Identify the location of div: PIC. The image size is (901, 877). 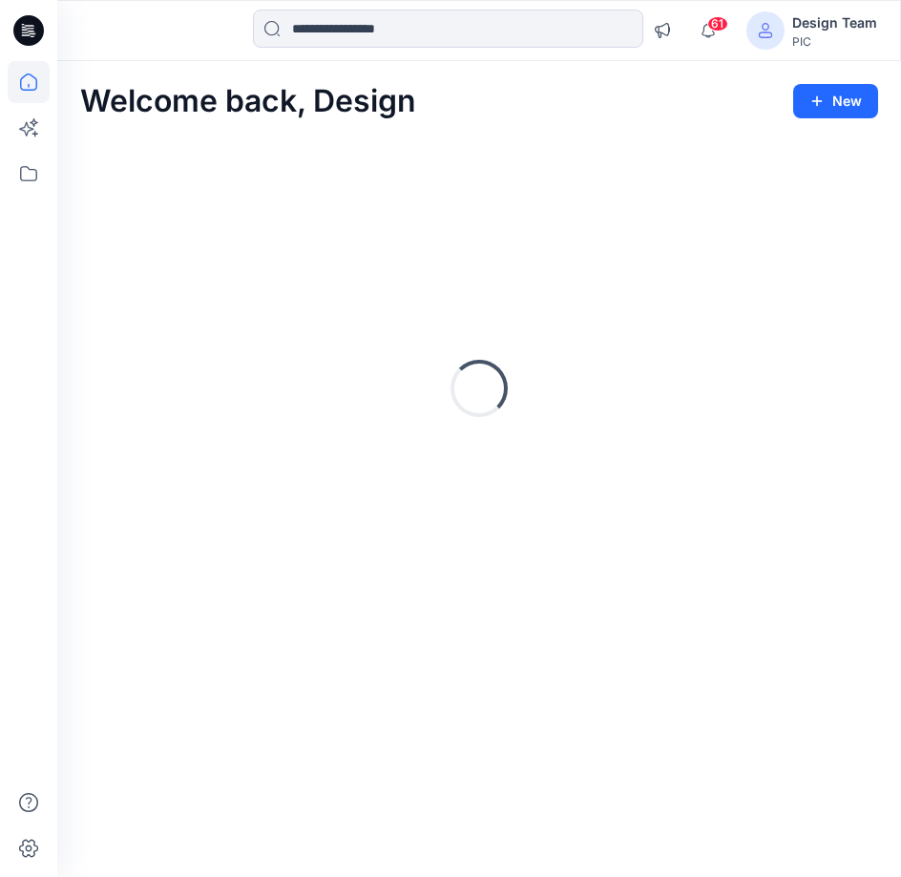
(834, 41).